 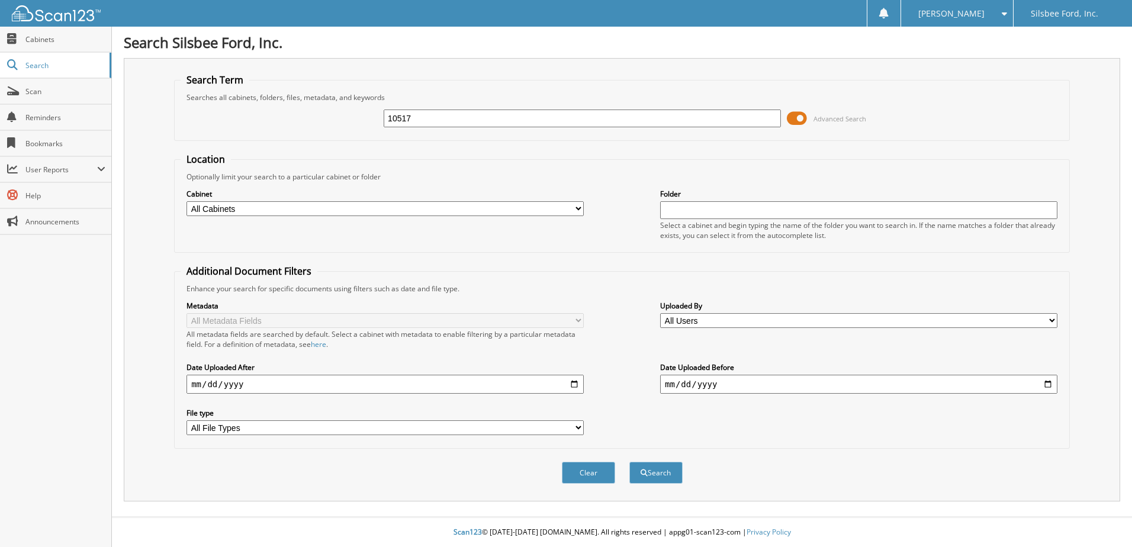 I want to click on a: here, so click(x=319, y=344).